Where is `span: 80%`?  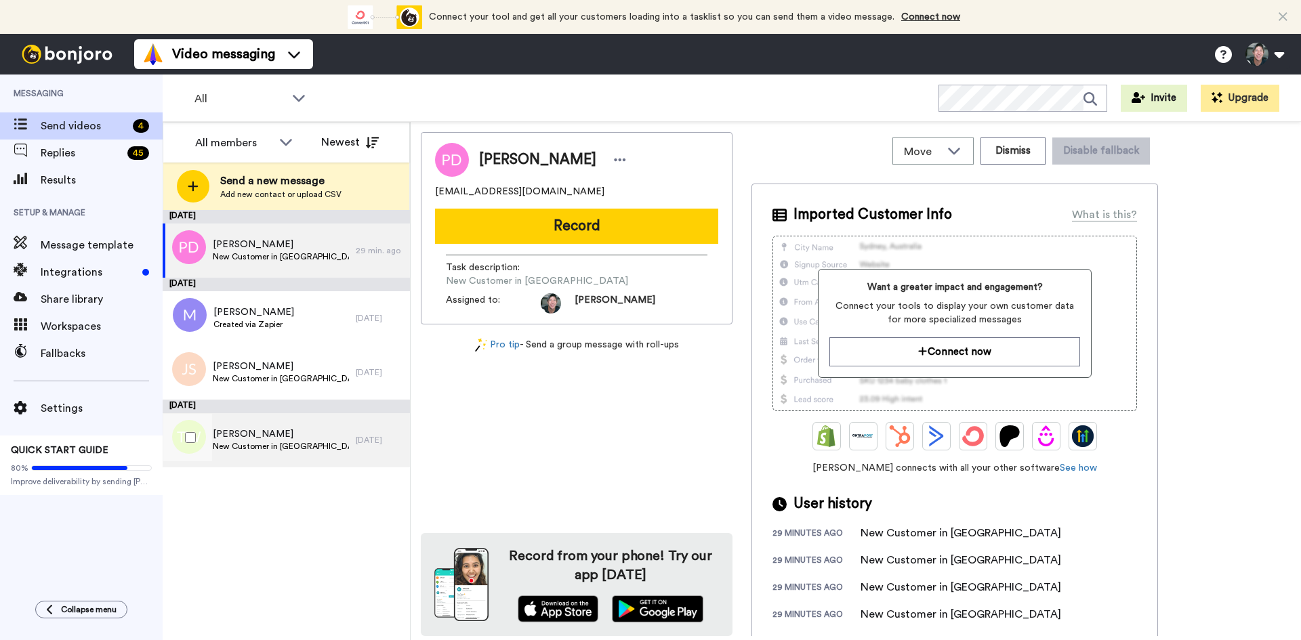 span: 80% is located at coordinates (20, 468).